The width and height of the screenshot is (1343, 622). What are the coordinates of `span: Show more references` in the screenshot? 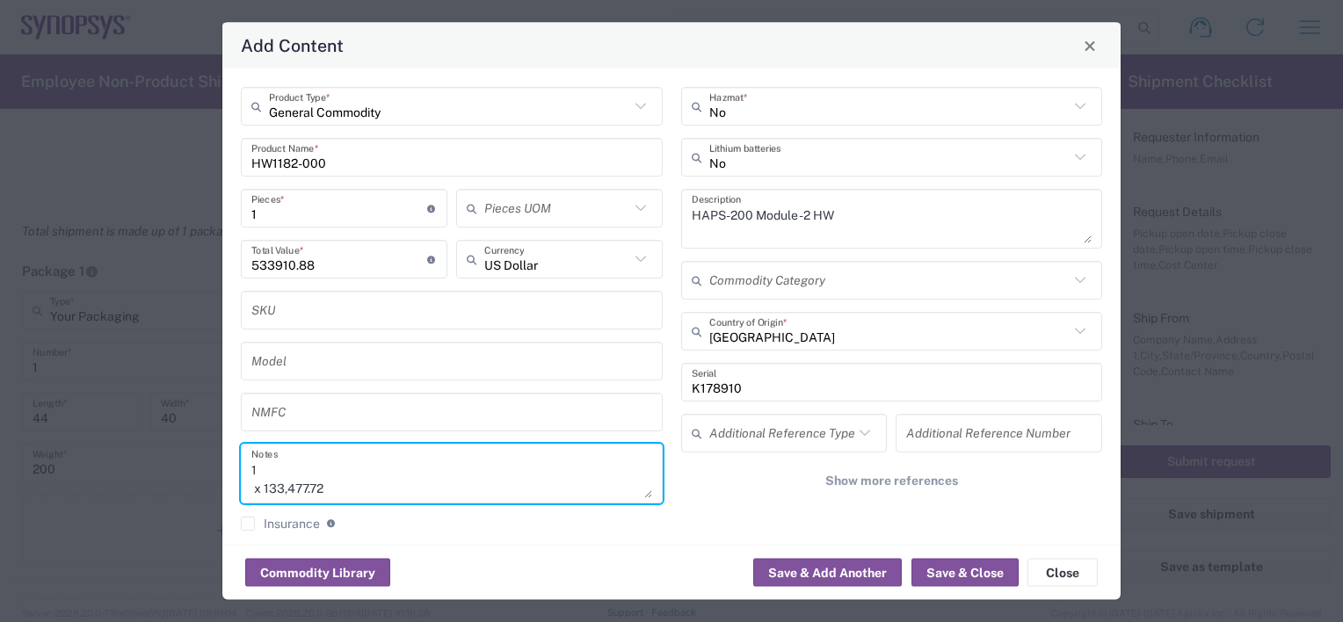 It's located at (891, 481).